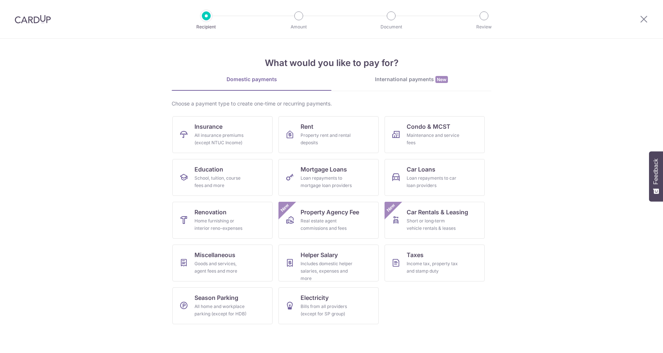 This screenshot has width=663, height=353. I want to click on a: Condo & MCSTMaintenance and service fees, so click(435, 134).